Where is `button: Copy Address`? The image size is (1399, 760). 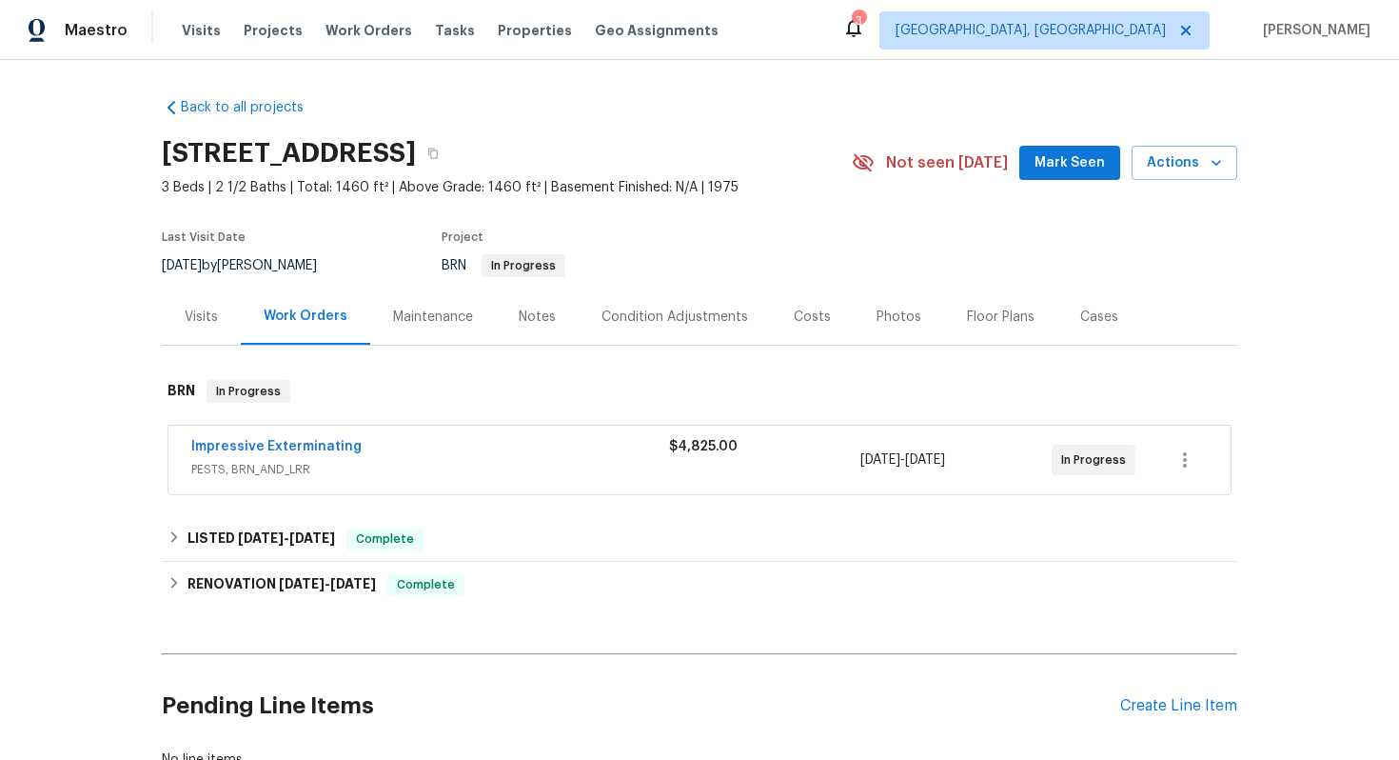
button: Copy Address is located at coordinates (433, 153).